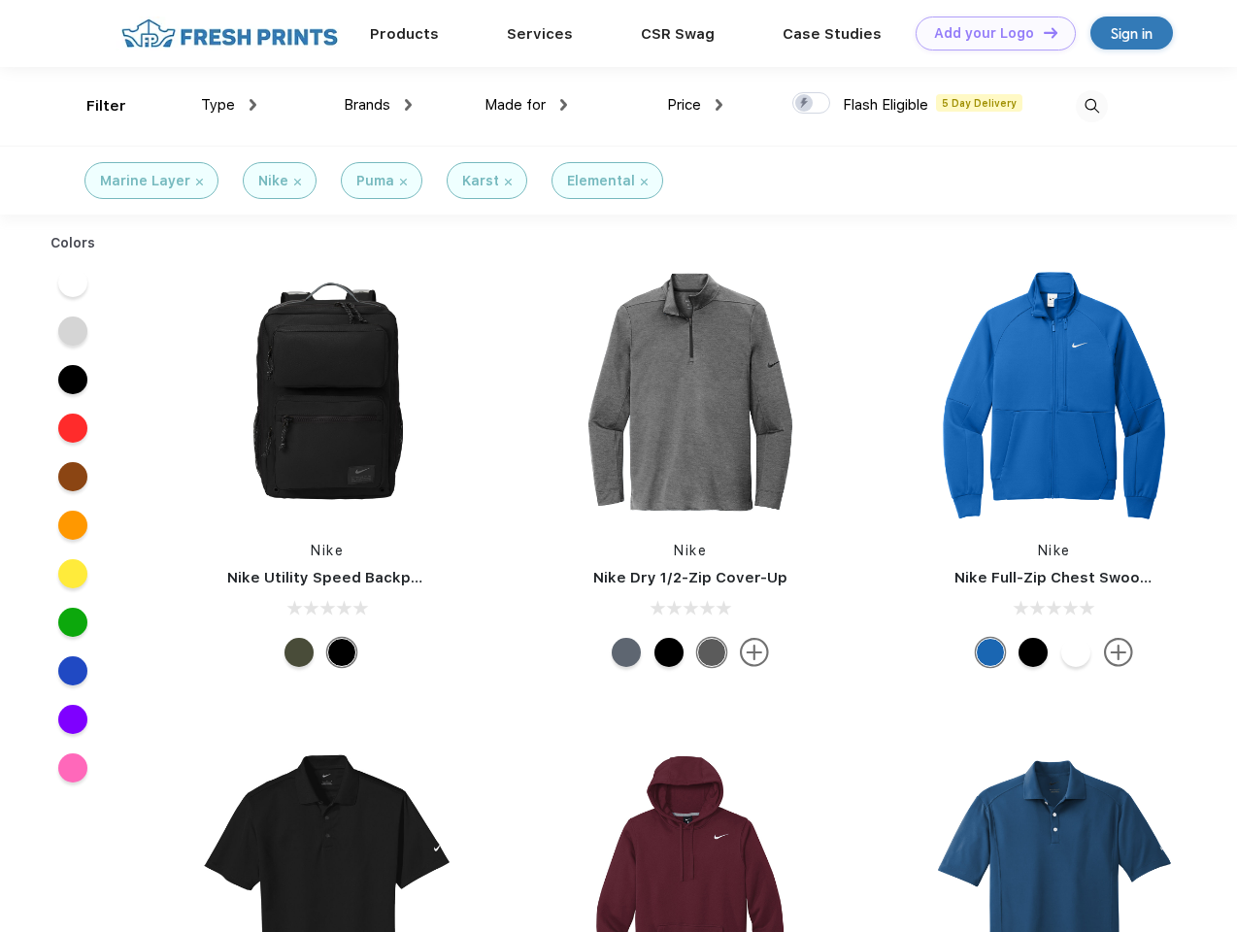 The image size is (1237, 932). Describe the element at coordinates (515, 105) in the screenshot. I see `span: Made for` at that location.